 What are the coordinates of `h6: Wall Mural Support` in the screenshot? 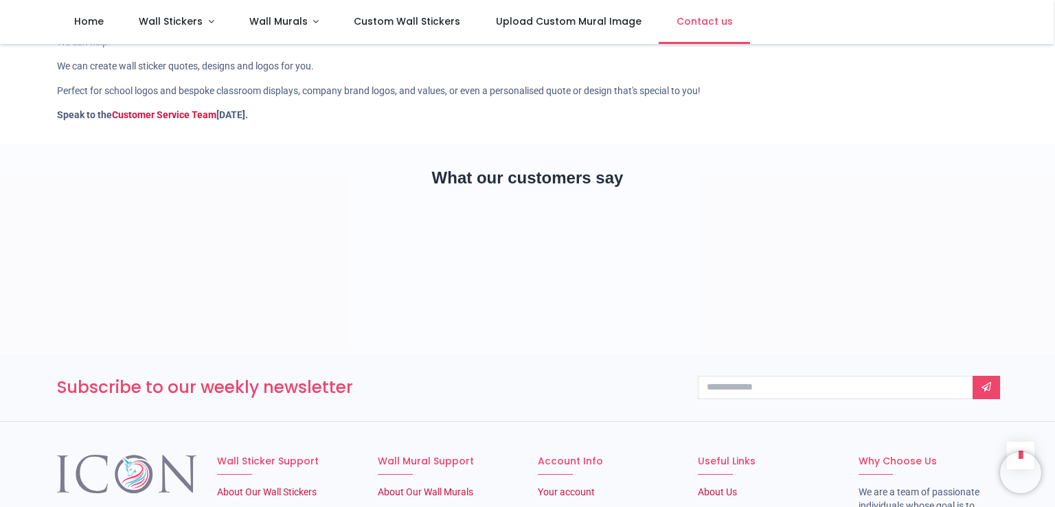 It's located at (447, 461).